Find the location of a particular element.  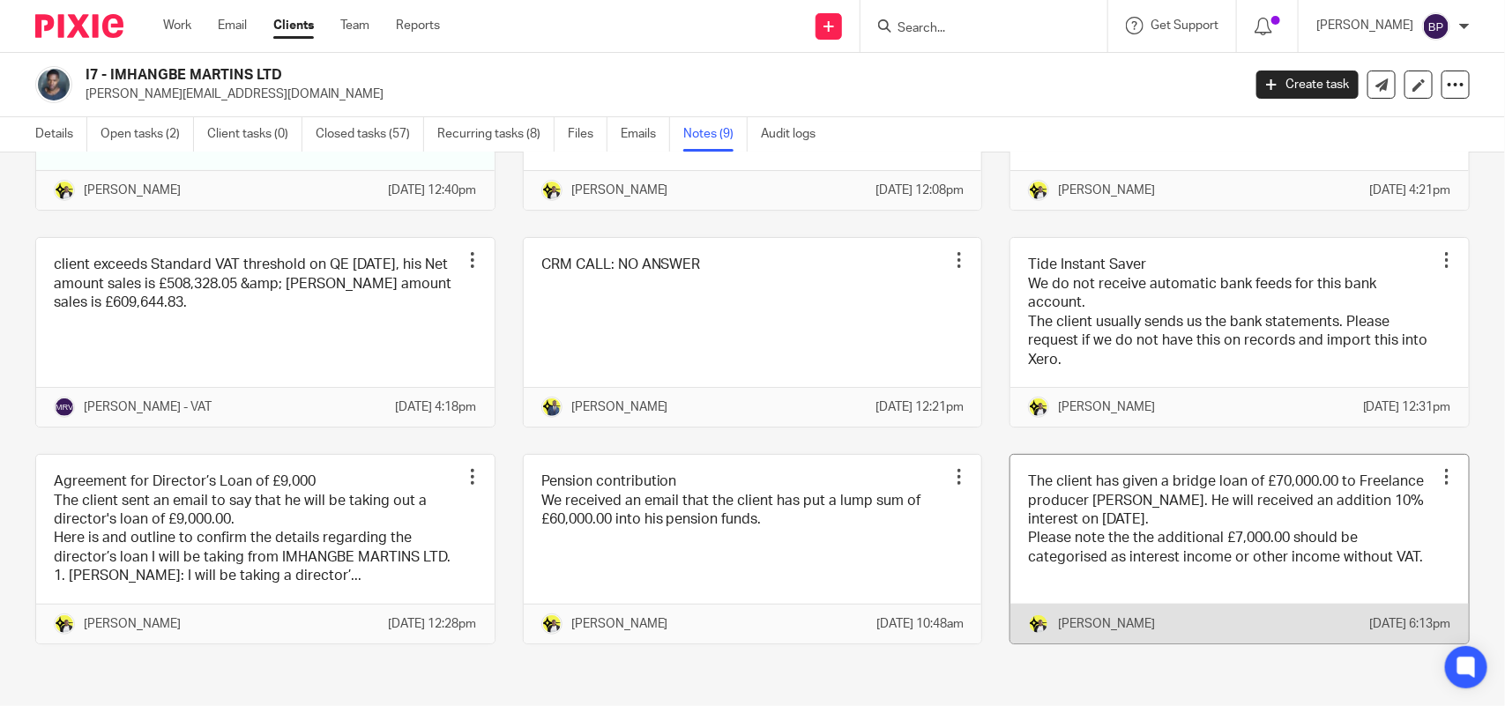

span: Get Support is located at coordinates (1184, 26).